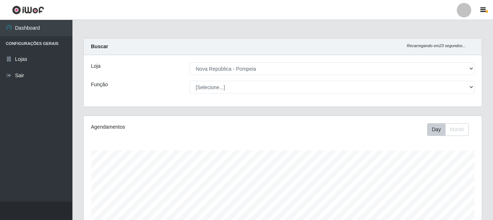 The image size is (493, 220). I want to click on div: First group, so click(447, 129).